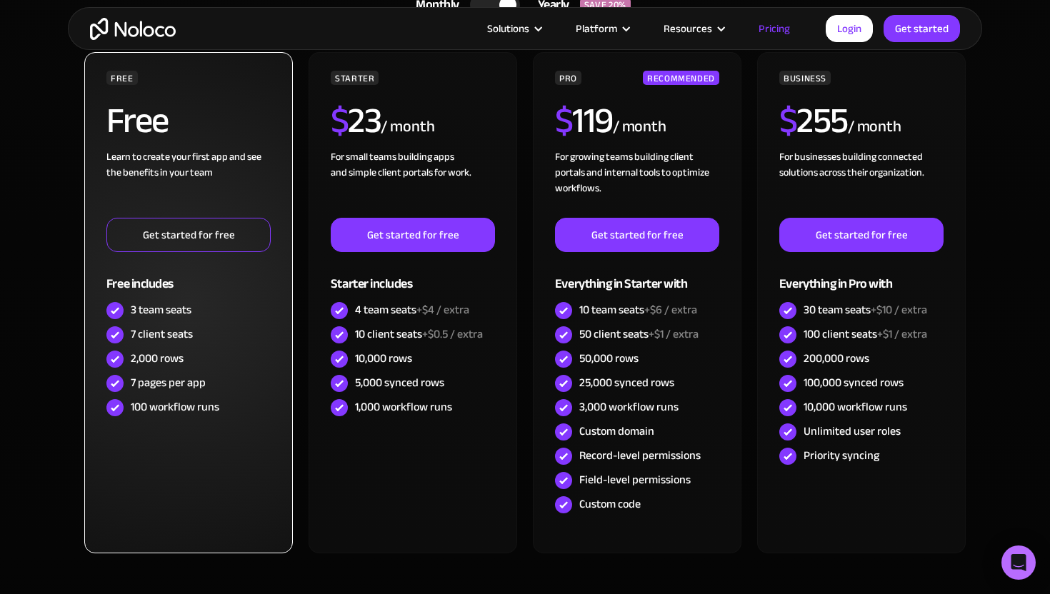  I want to click on div: 25,000 synced rows, so click(626, 383).